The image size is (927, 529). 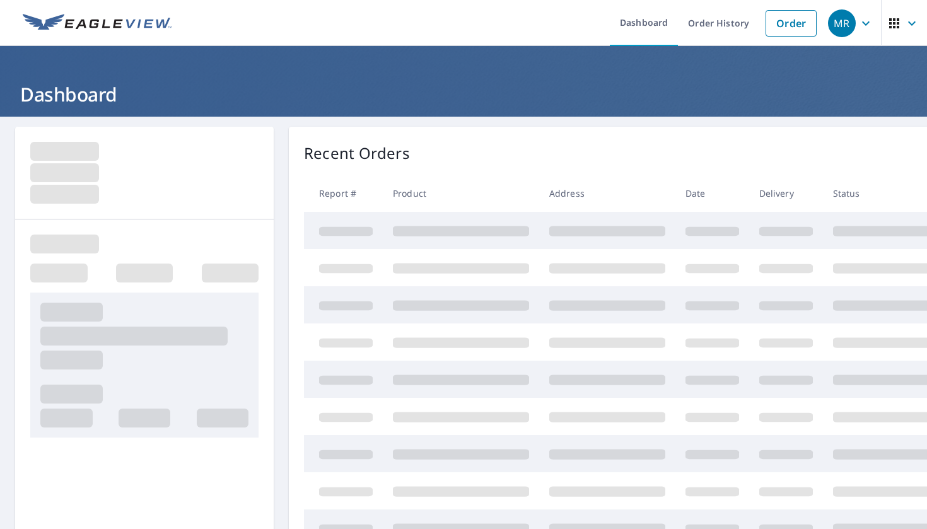 I want to click on img: EV Logo, so click(x=97, y=23).